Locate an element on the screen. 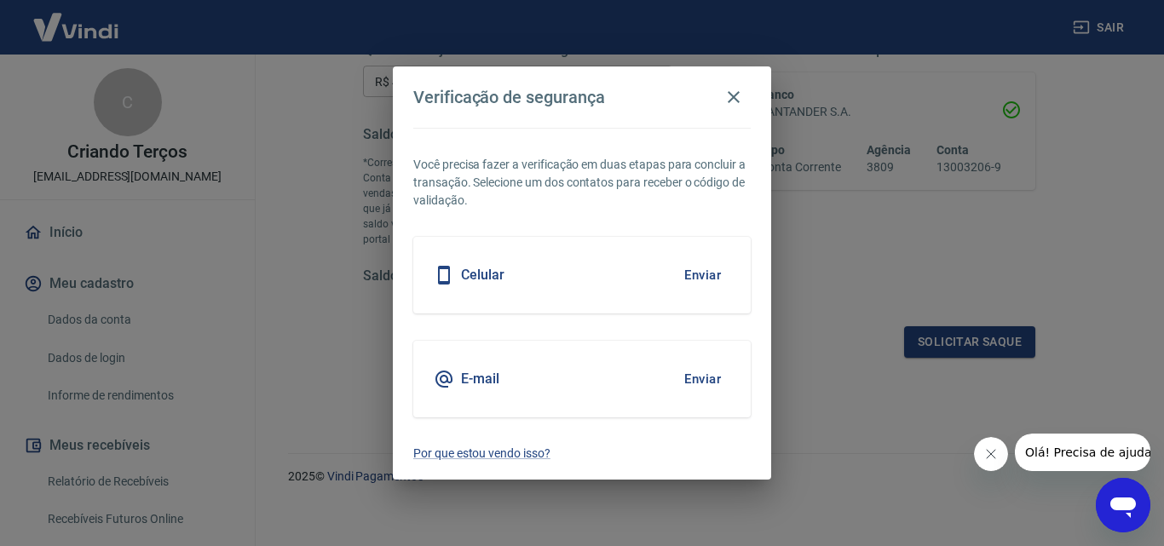 The image size is (1164, 546). span: Olá! Precisa de ajuda? is located at coordinates (77, 19).